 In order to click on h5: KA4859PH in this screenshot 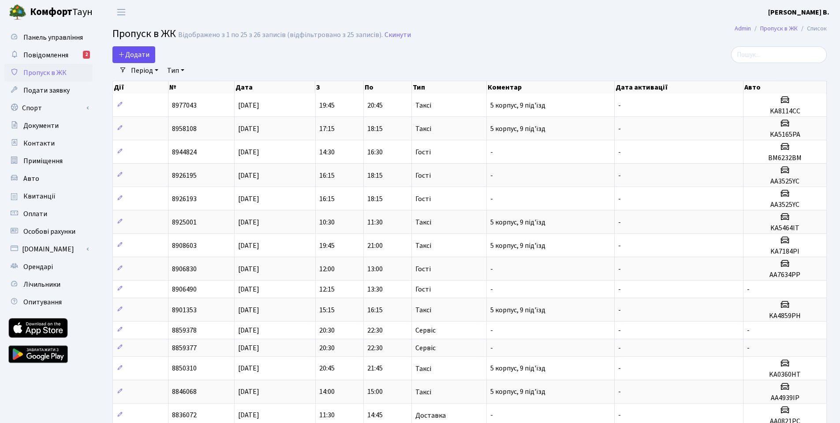, I will do `click(785, 316)`.